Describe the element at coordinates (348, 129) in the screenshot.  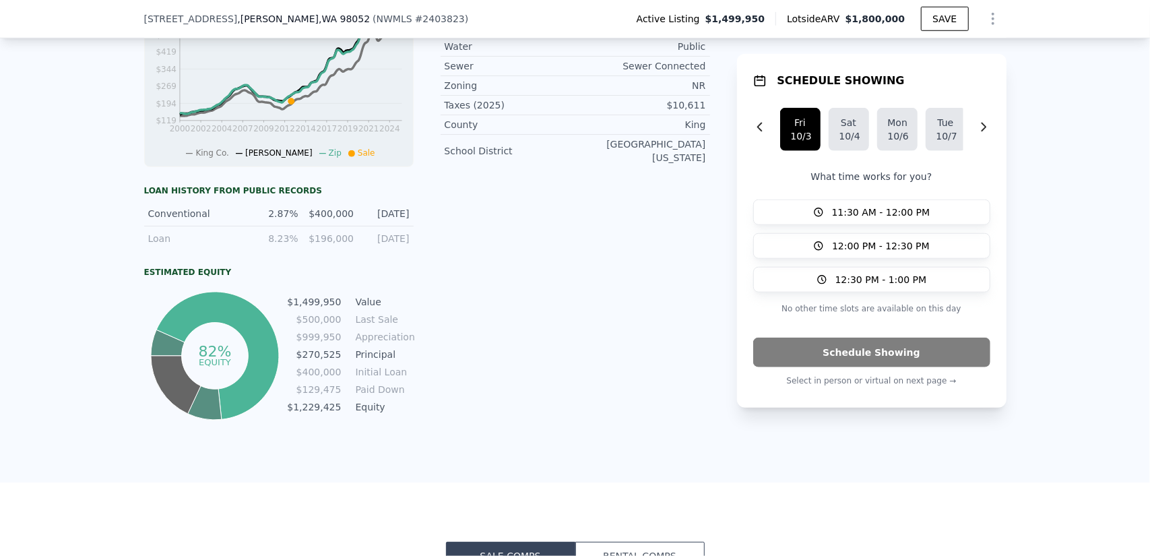
I see `tspan: 2019` at that location.